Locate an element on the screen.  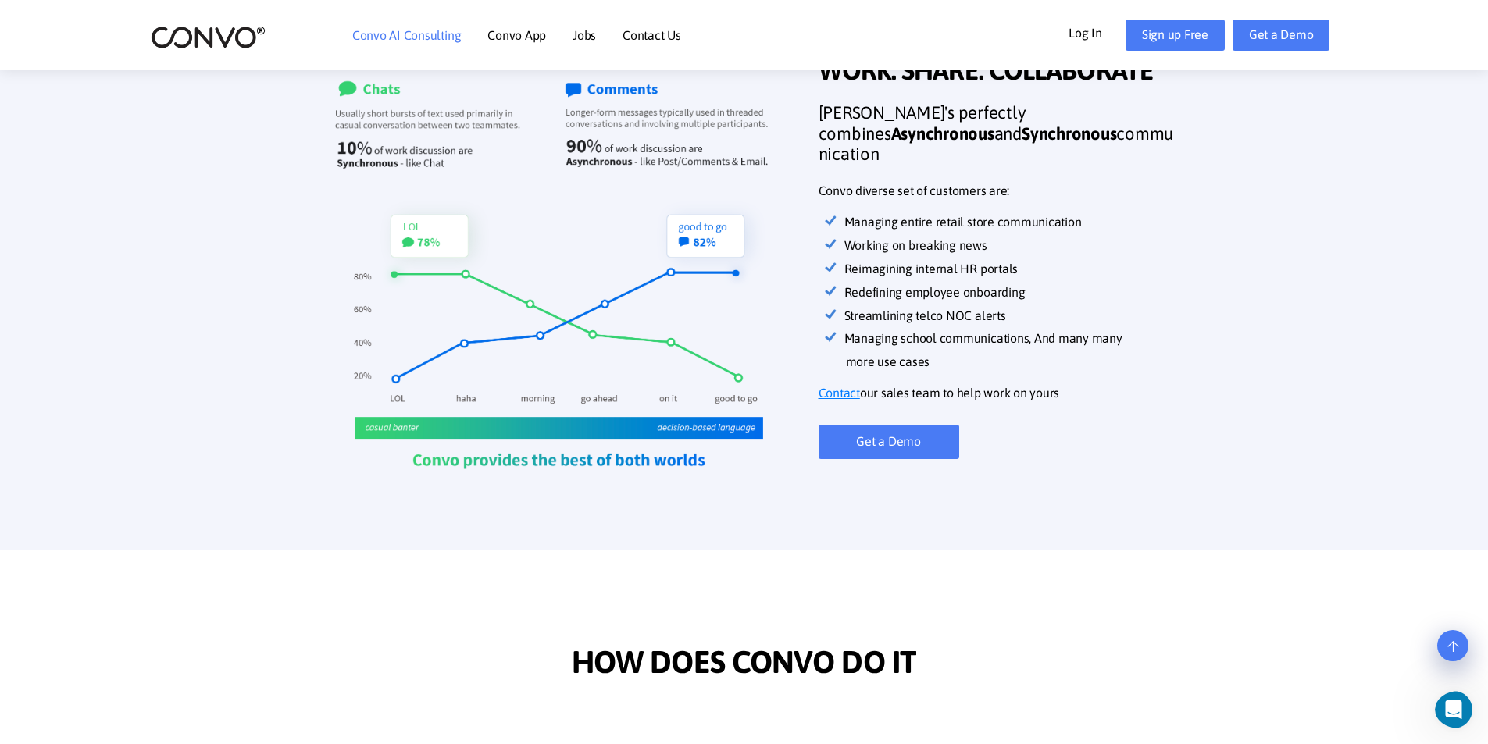
p: our sales team to help work on yours is located at coordinates (998, 394).